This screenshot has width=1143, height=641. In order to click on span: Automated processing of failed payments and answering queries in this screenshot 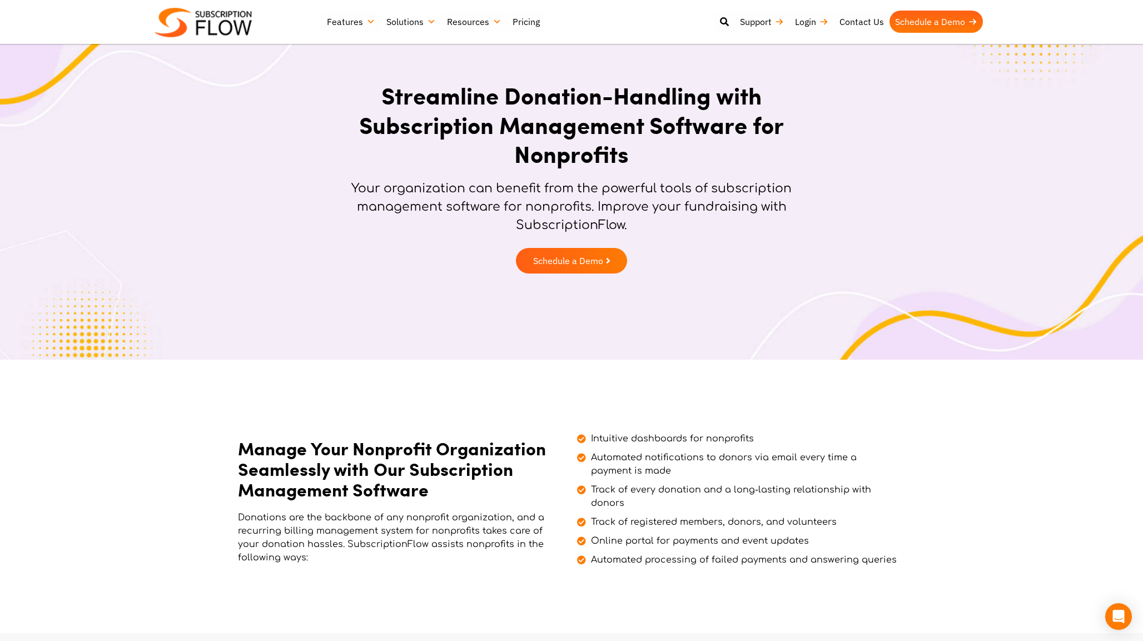, I will do `click(742, 560)`.